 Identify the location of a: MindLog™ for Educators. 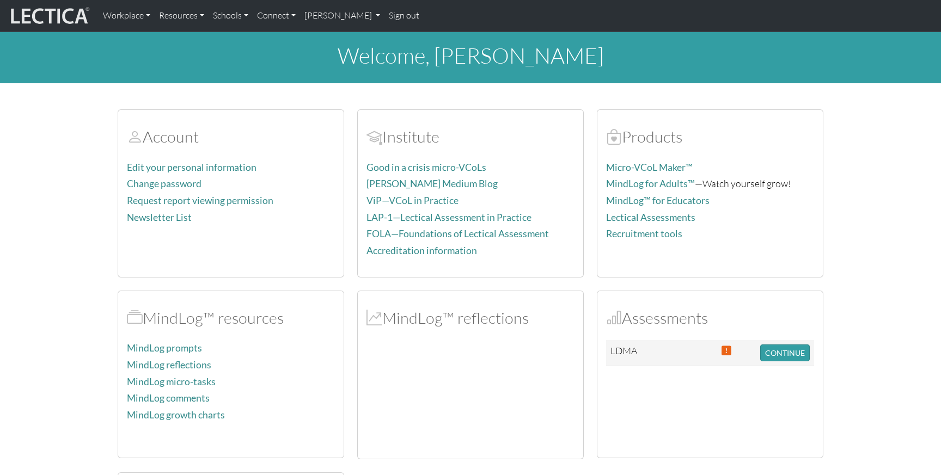
(658, 200).